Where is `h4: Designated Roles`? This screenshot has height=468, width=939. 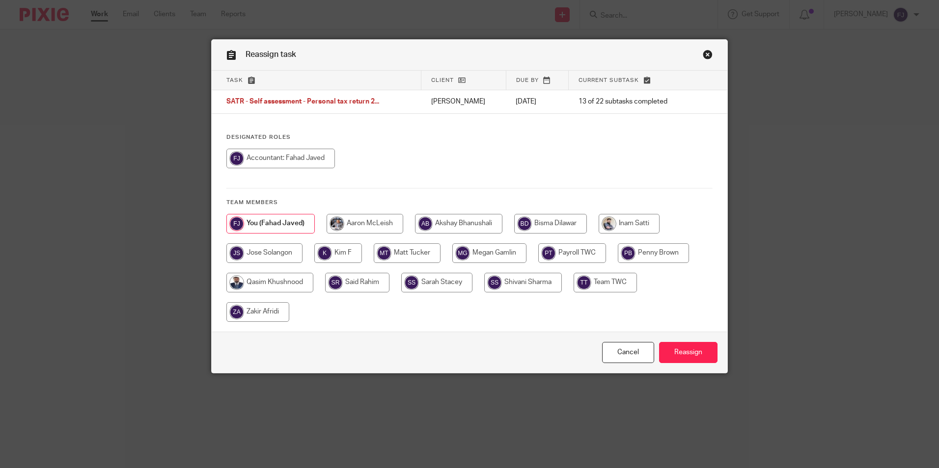 h4: Designated Roles is located at coordinates (469, 137).